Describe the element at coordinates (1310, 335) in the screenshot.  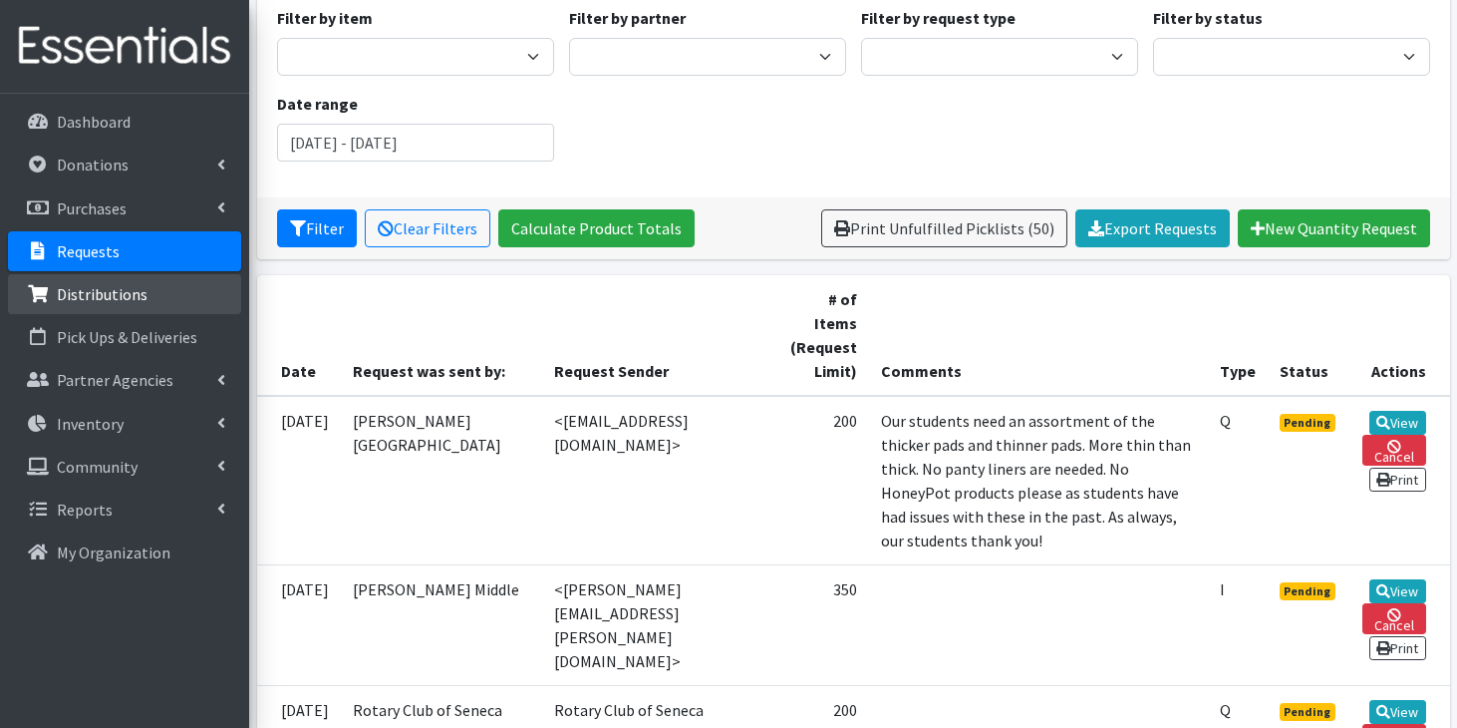
I see `th: Status` at that location.